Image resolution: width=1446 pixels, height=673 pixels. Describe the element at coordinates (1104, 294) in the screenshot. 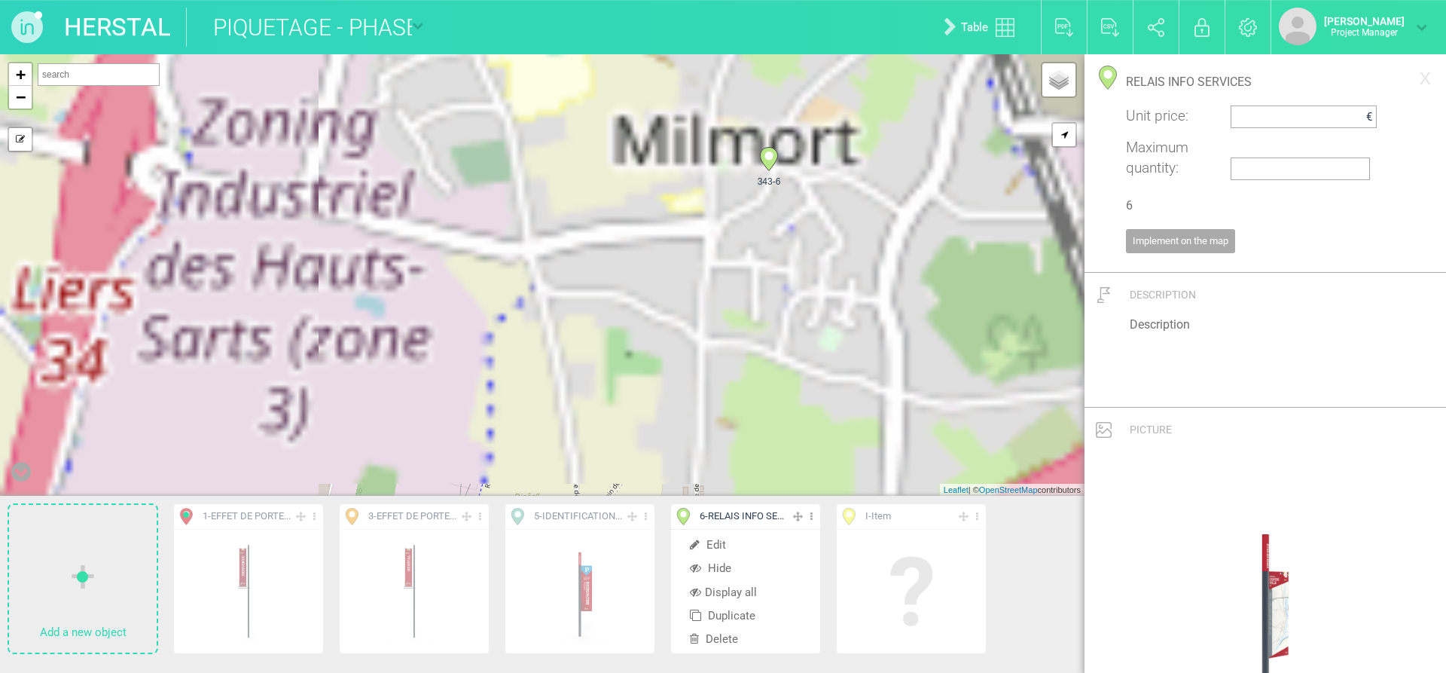

I see `img: IMP_ICON_emplacement.svg` at that location.